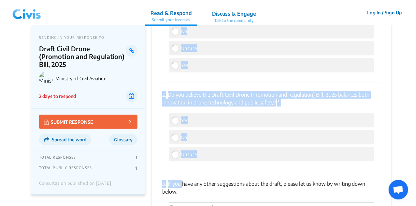  Describe the element at coordinates (97, 78) in the screenshot. I see `p: Ministry of Civil Aviation` at that location.